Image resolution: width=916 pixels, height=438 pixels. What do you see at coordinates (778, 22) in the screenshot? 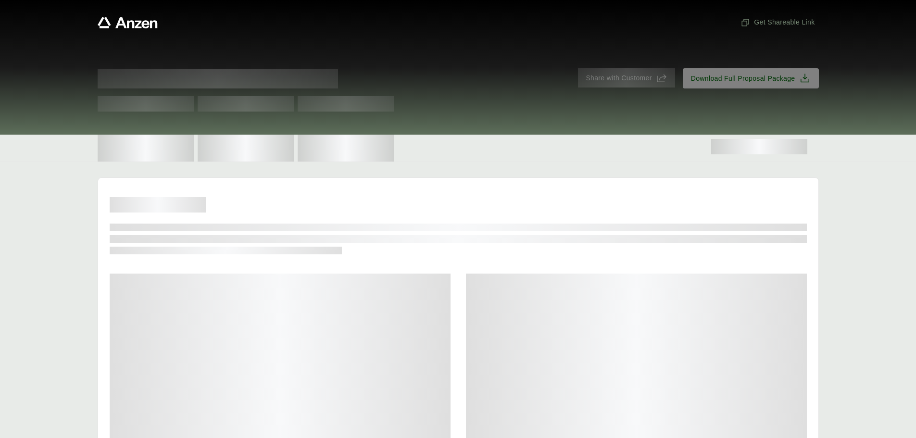
I see `button: Get Shareable Link` at bounding box center [778, 22].